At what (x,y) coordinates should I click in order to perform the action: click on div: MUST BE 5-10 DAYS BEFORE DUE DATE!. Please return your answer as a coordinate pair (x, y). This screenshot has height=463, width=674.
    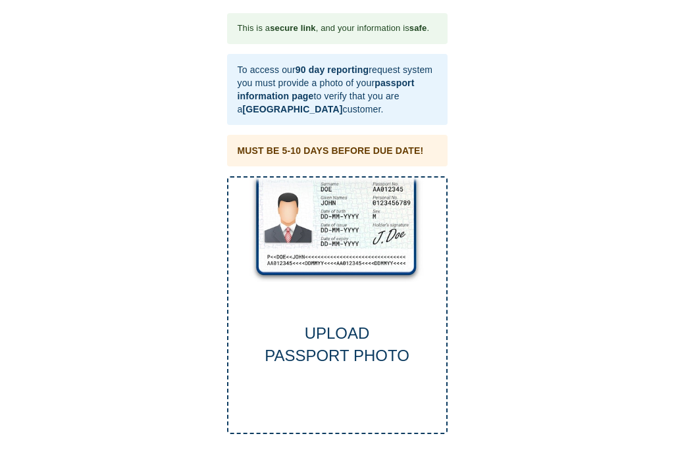
    Looking at the image, I should click on (330, 151).